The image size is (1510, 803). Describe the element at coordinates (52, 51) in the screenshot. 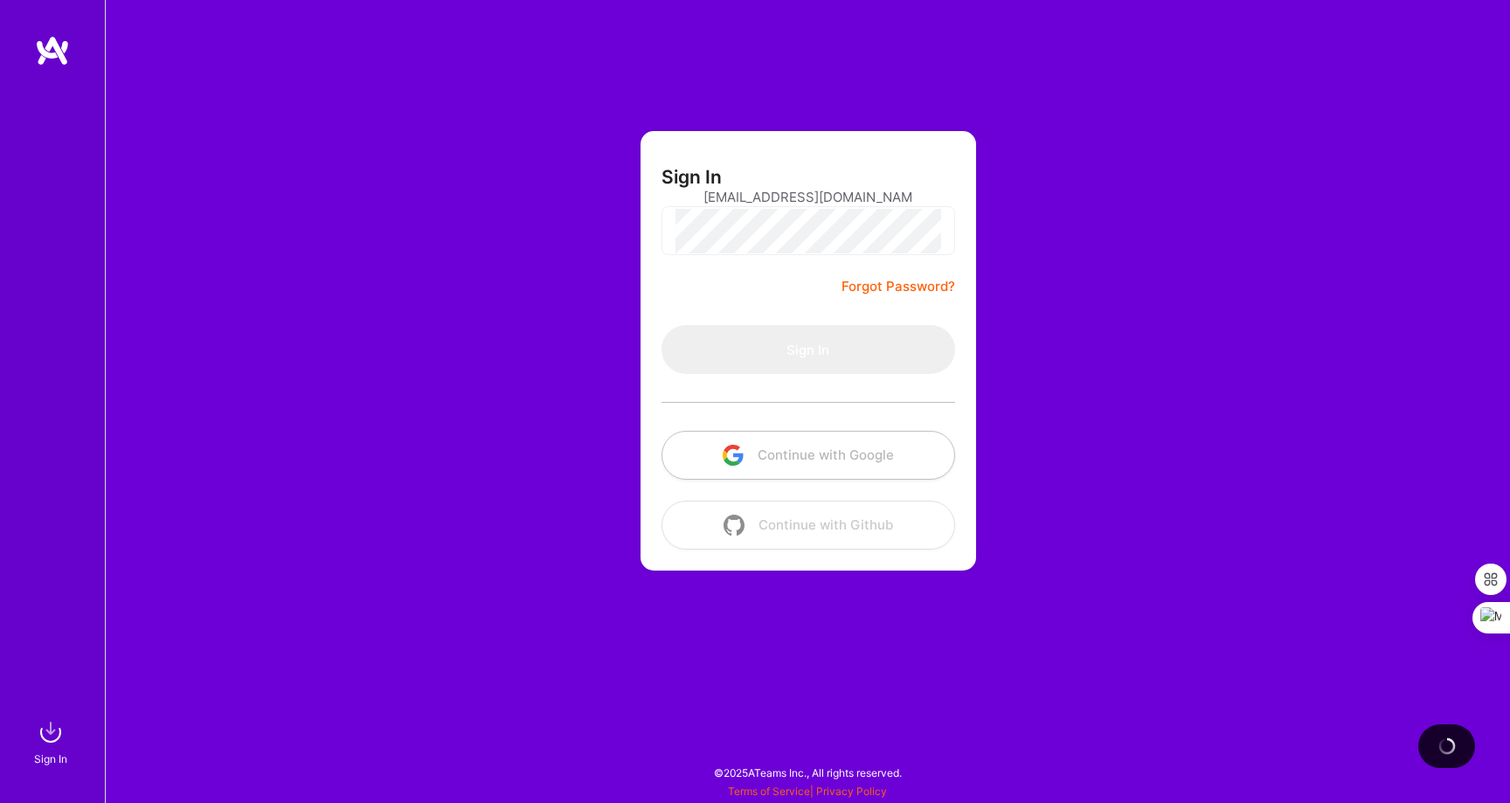

I see `img: logo` at that location.